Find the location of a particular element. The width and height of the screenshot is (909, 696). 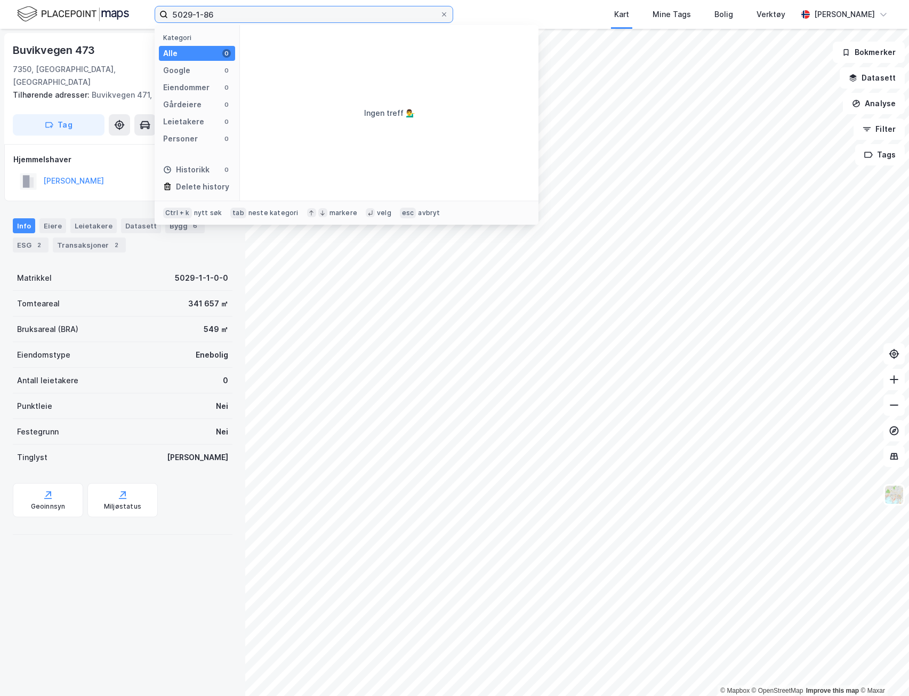

a: Improve this map is located at coordinates (833, 690).